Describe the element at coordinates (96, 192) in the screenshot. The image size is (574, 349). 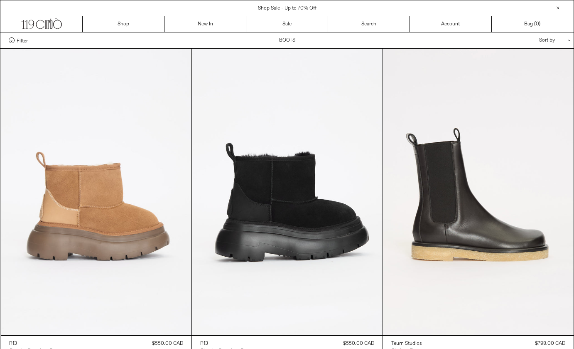
I see `img: R13 Chunky Shearling Boot` at that location.